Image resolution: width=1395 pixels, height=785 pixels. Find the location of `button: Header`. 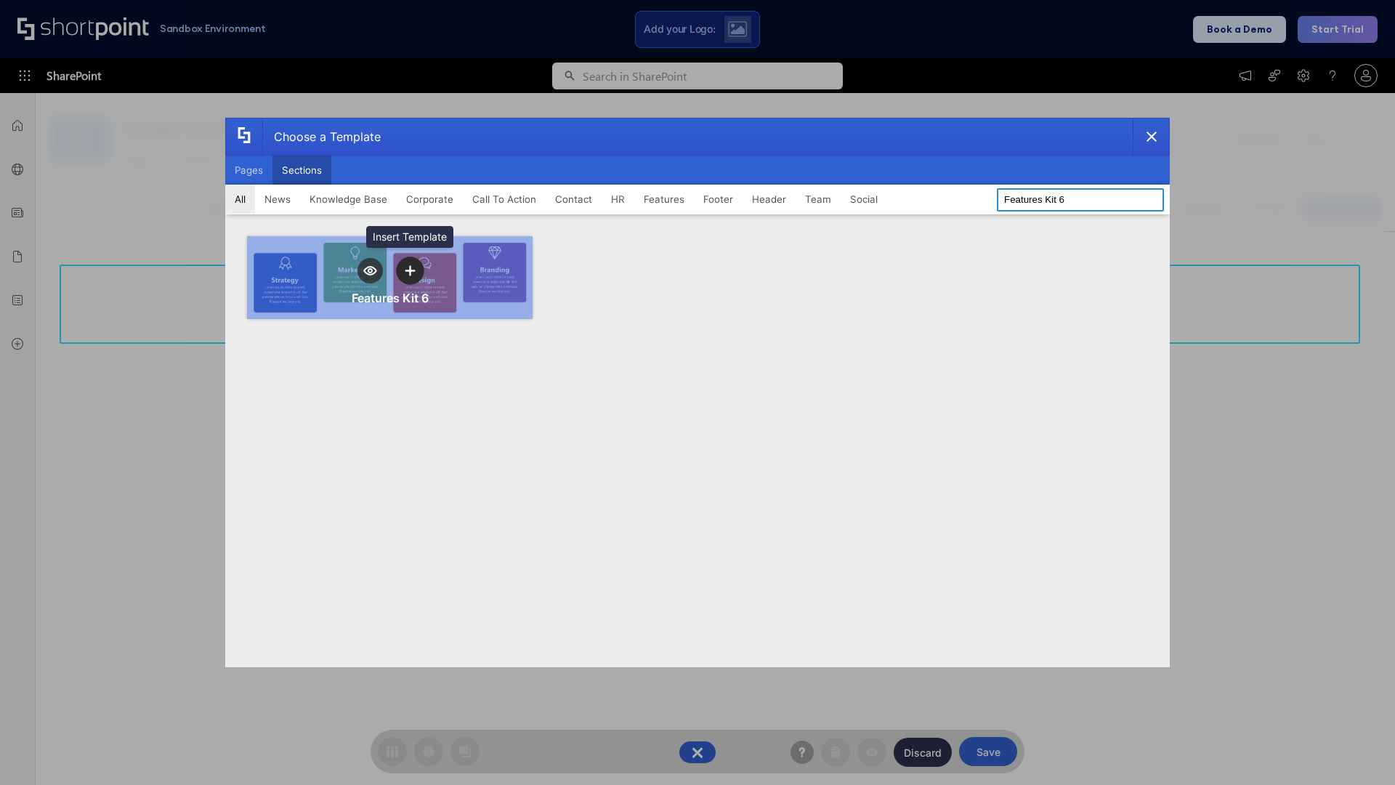

button: Header is located at coordinates (769, 199).